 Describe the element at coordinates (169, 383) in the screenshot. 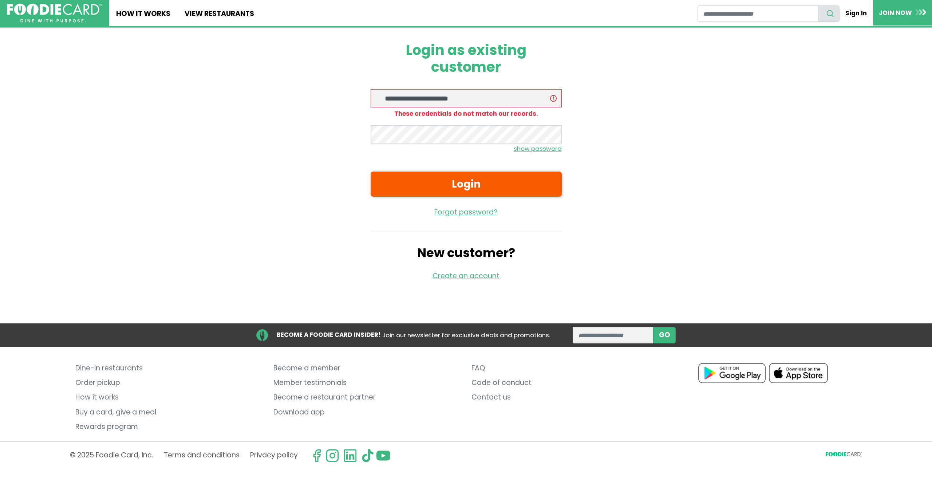

I see `a: Order pickup` at that location.